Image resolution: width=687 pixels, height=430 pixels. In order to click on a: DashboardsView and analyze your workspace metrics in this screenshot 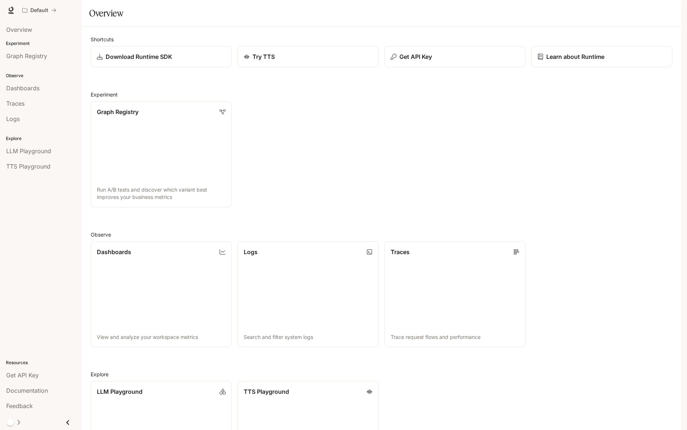, I will do `click(161, 294)`.